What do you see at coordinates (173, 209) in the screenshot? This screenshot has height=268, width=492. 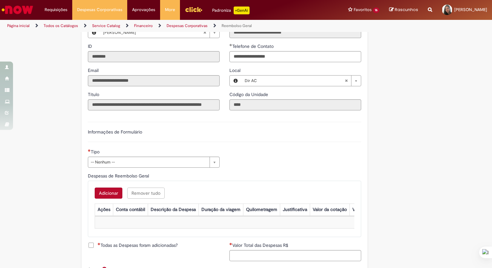 I see `th: Descrição da Despesa` at bounding box center [173, 209].